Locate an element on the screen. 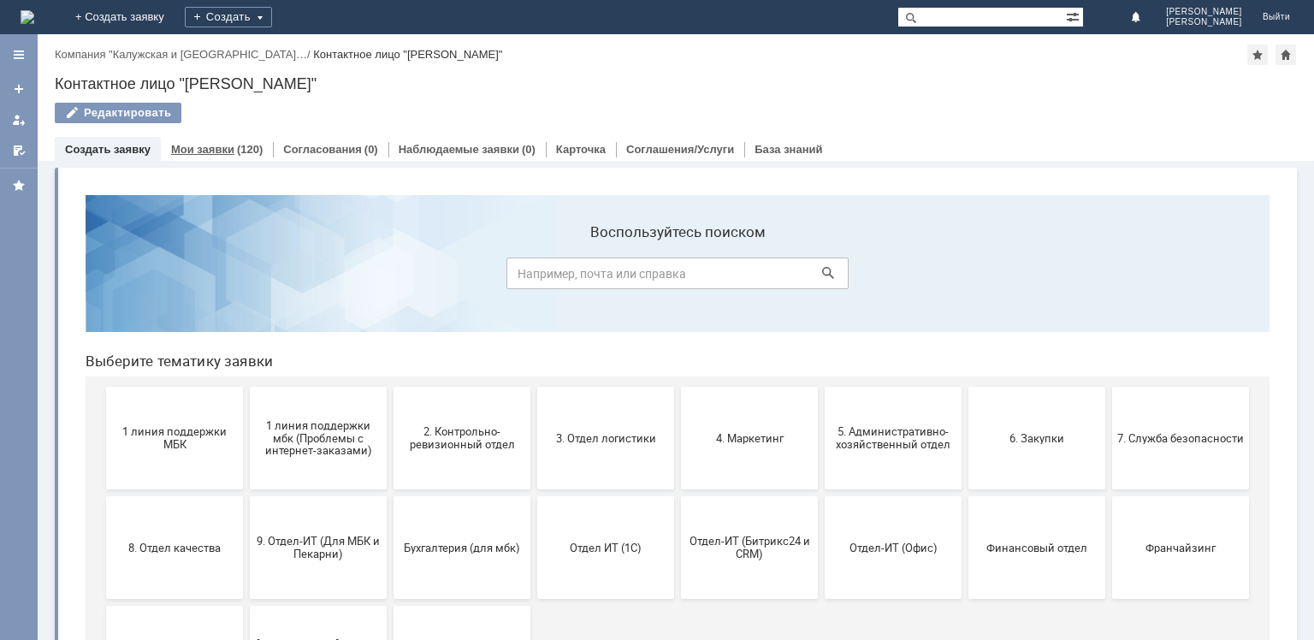 This screenshot has height=640, width=1314. button: 4. Маркетинг is located at coordinates (677, 257).